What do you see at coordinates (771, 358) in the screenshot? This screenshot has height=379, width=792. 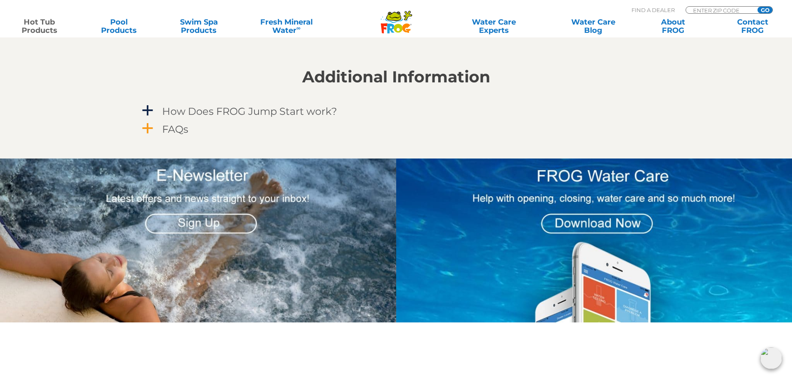 I see `img: openIcon` at bounding box center [771, 358].